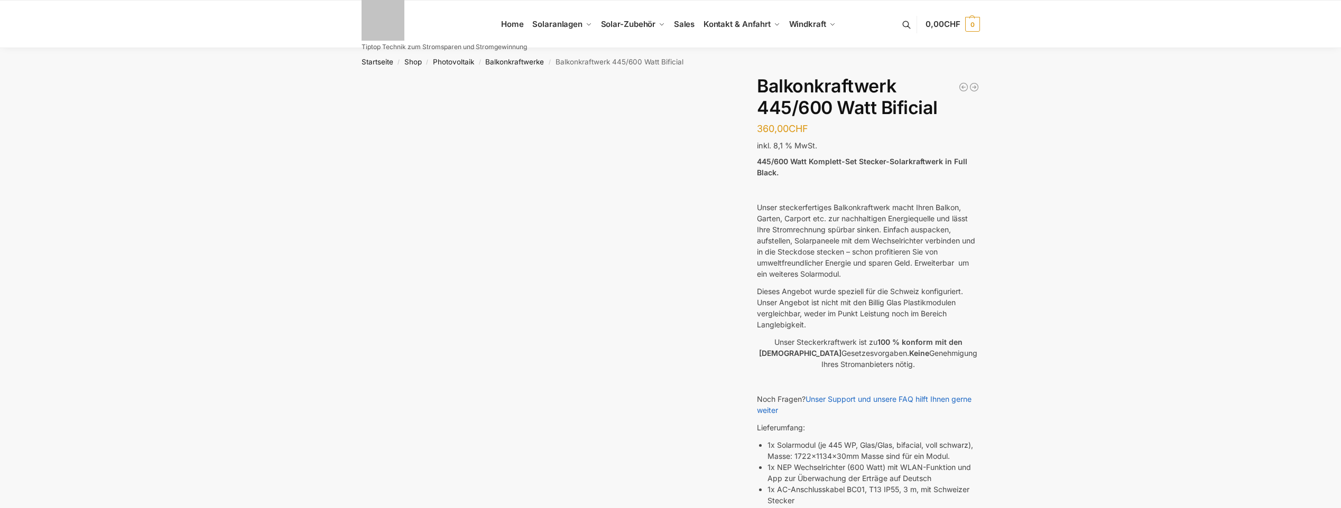 The image size is (1341, 508). Describe the element at coordinates (919, 353) in the screenshot. I see `strong: Keine` at that location.